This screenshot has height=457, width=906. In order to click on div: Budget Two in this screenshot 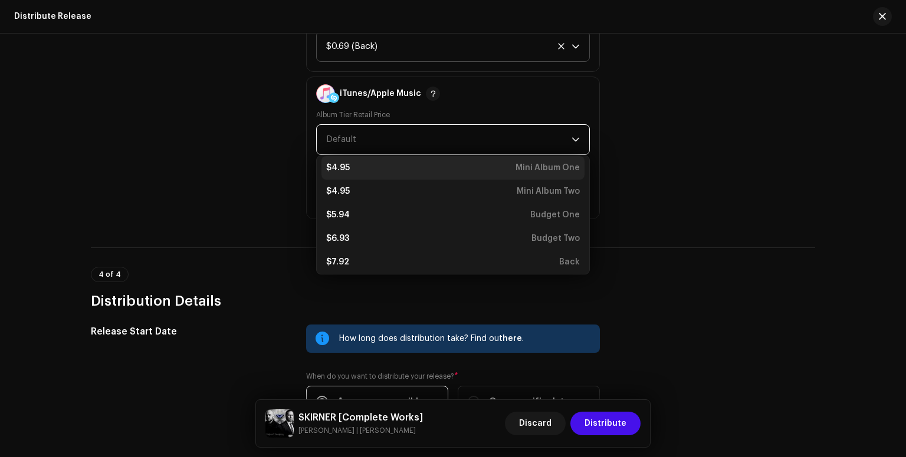, I will do `click(555, 239)`.